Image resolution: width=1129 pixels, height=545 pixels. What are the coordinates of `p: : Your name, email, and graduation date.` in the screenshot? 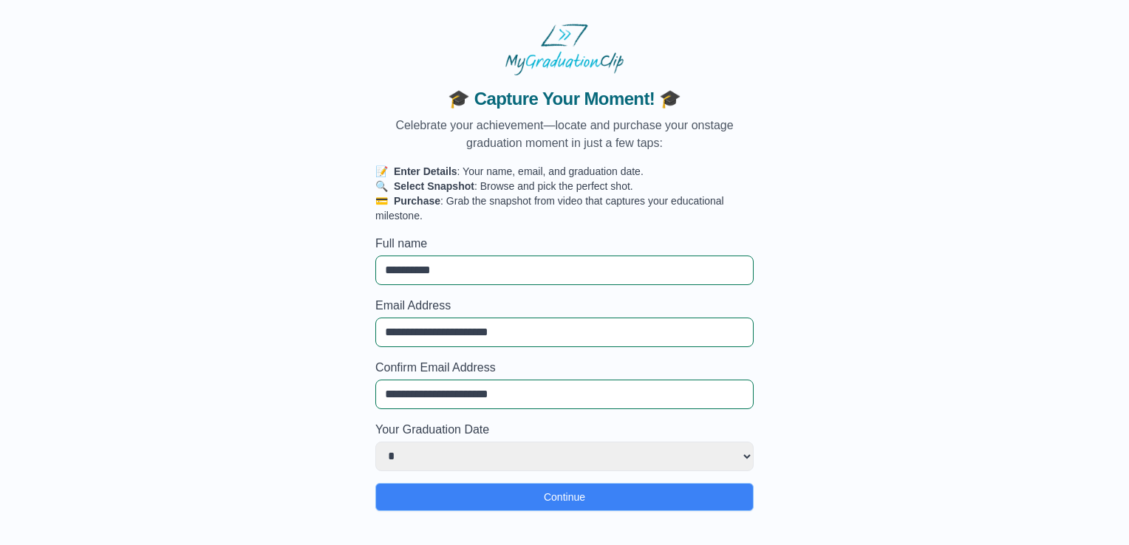 It's located at (564, 171).